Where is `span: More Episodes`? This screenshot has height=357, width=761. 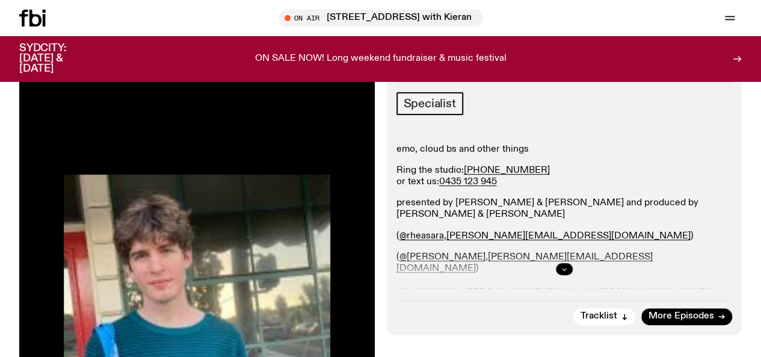 span: More Episodes is located at coordinates (681, 316).